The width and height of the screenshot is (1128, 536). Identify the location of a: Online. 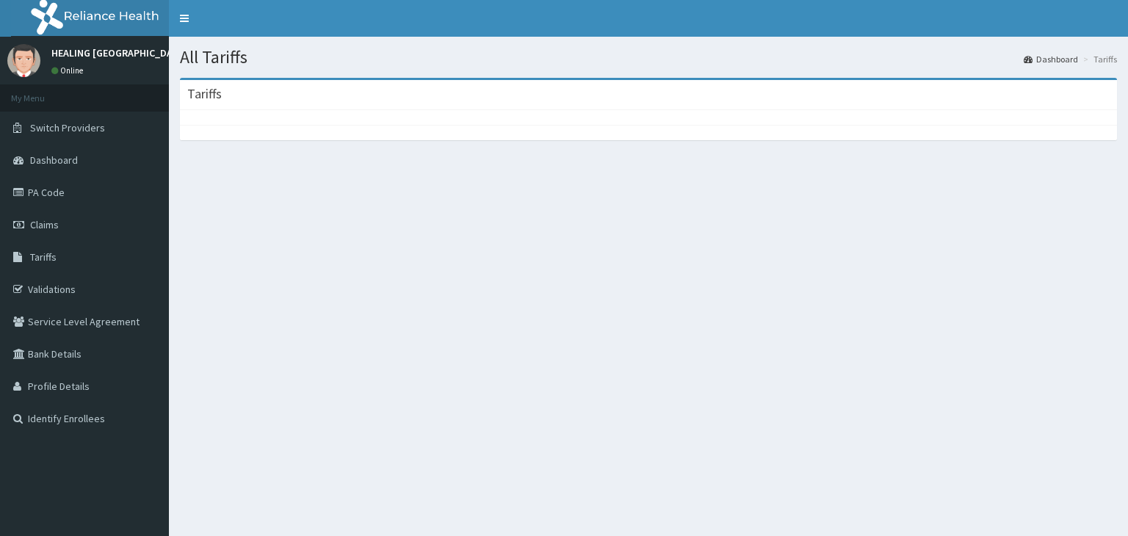
(69, 71).